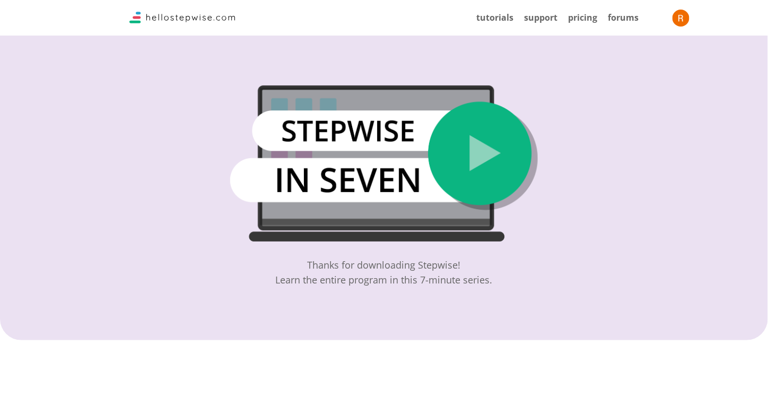 The image size is (768, 396). What do you see at coordinates (541, 18) in the screenshot?
I see `a: support` at bounding box center [541, 18].